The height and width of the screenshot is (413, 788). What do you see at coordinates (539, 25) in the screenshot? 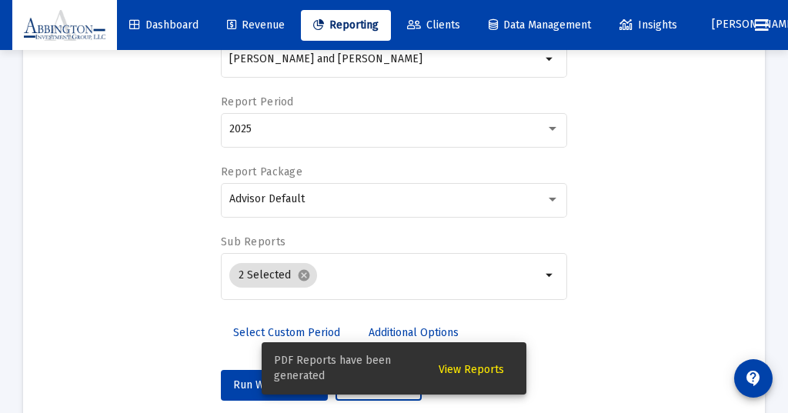
I see `a: Data Management` at bounding box center [539, 25].